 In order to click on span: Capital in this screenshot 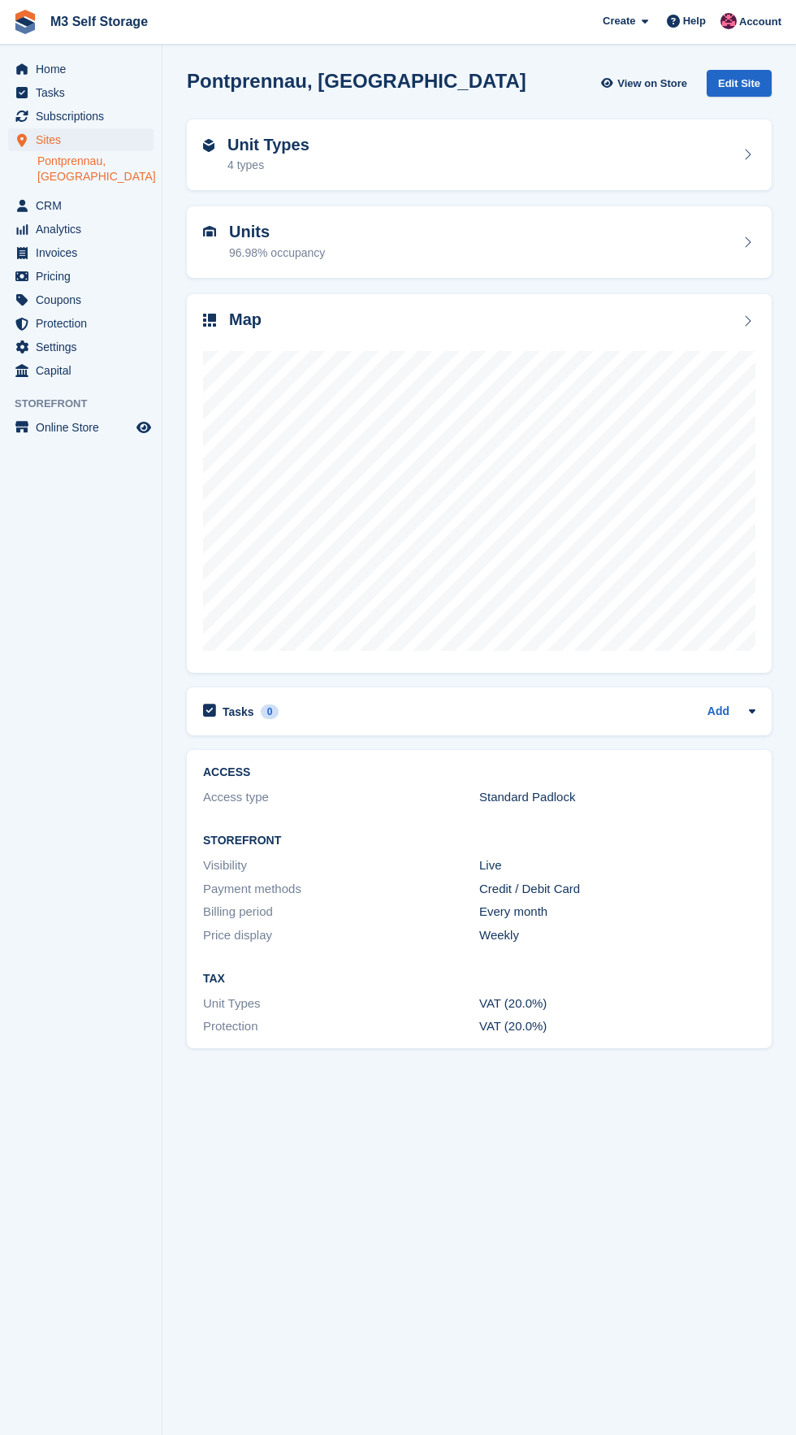, I will do `click(84, 370)`.